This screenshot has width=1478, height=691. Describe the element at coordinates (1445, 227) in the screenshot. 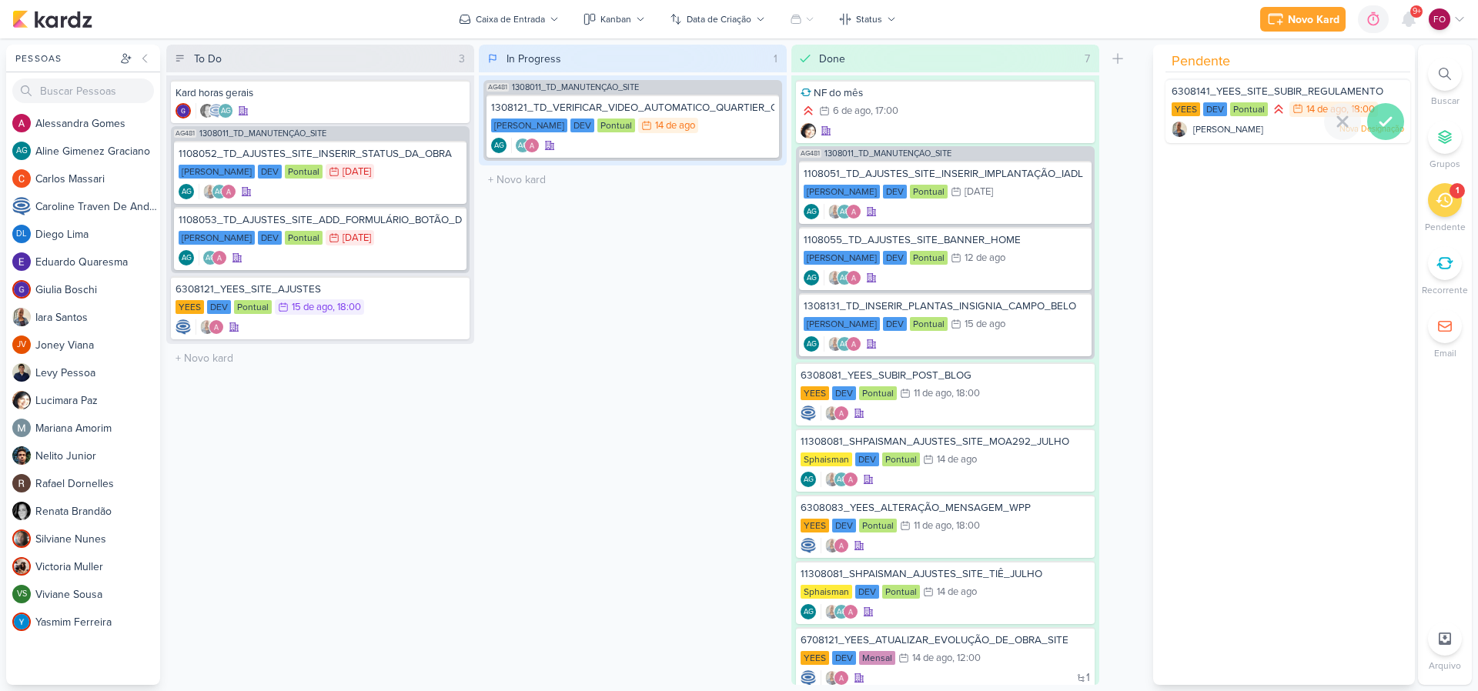

I see `p: Pendente` at that location.